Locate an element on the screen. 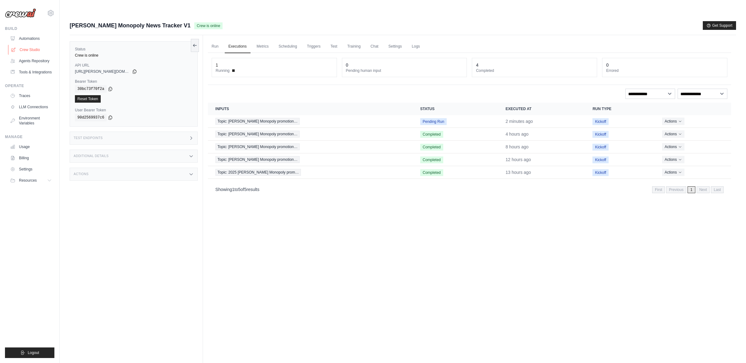 The width and height of the screenshot is (746, 363). label: User Bearer Token is located at coordinates (134, 110).